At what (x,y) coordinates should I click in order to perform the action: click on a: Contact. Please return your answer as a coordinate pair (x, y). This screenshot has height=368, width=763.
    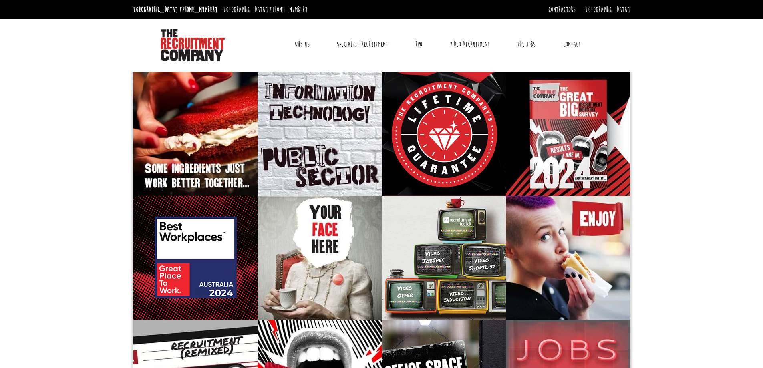
    Looking at the image, I should click on (572, 44).